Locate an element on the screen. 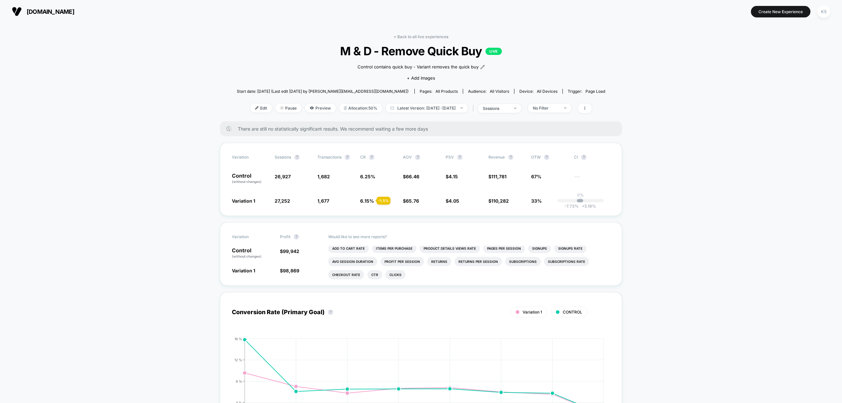  li: Returns Per Session is located at coordinates (478, 262).